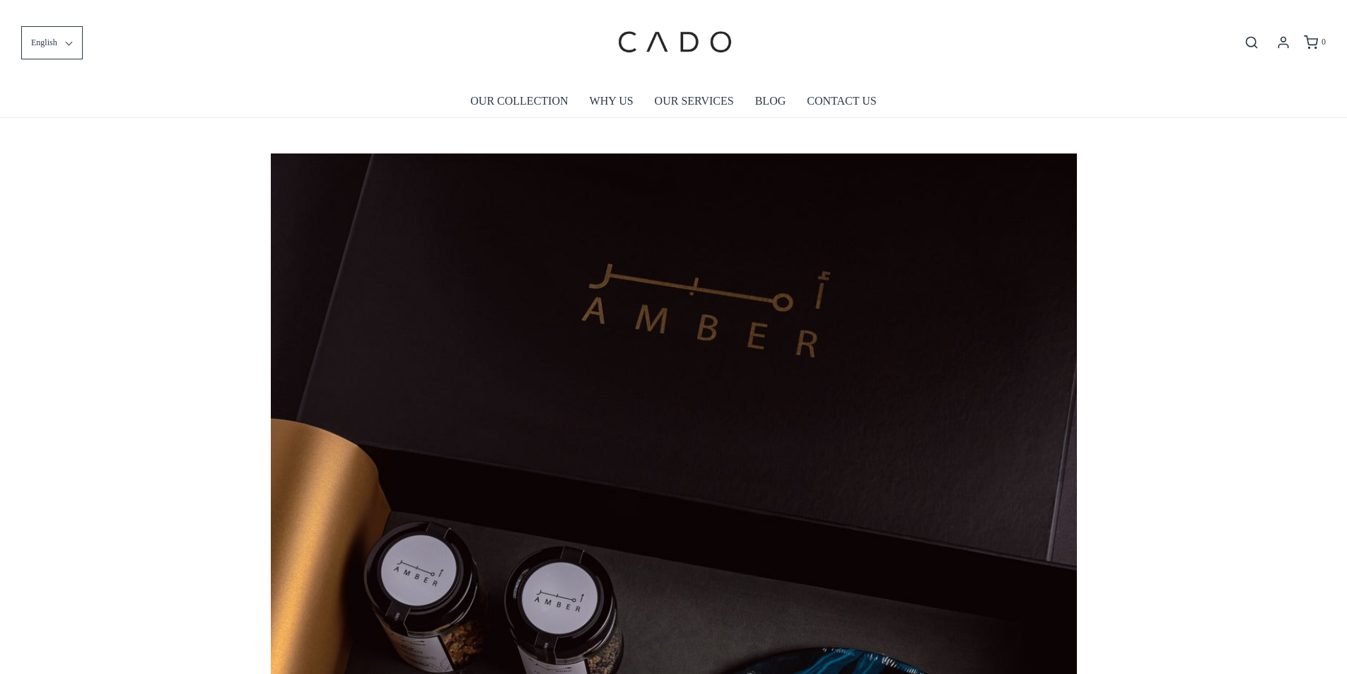 The image size is (1347, 674). I want to click on button: English, so click(52, 42).